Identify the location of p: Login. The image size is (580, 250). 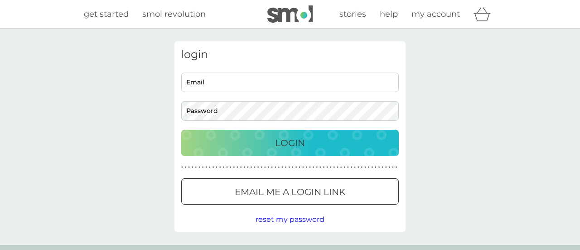
(290, 143).